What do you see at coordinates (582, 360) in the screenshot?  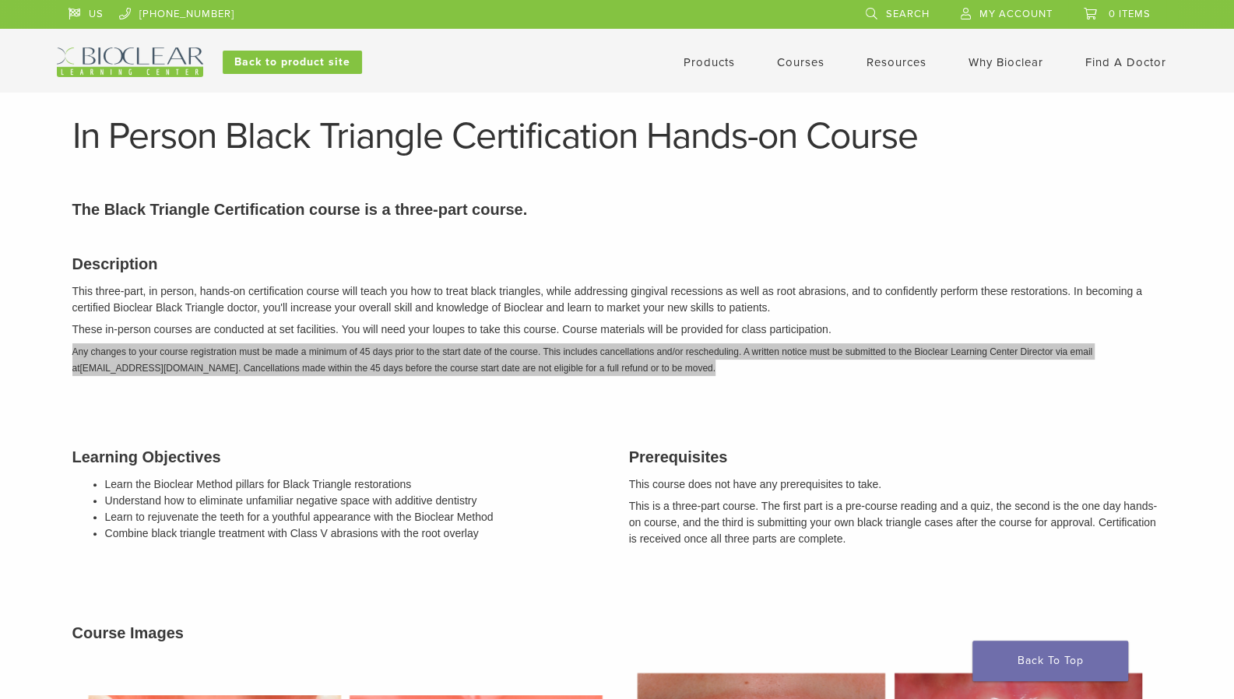 I see `em: Any changes to your course registration must be made a minimum of 45 days prior to the start date...` at bounding box center [582, 360].